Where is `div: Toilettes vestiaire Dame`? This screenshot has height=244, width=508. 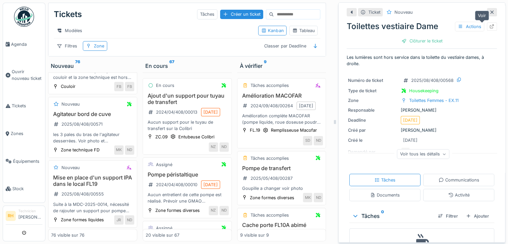 div: Toilettes vestiaire Dame is located at coordinates (421, 26).